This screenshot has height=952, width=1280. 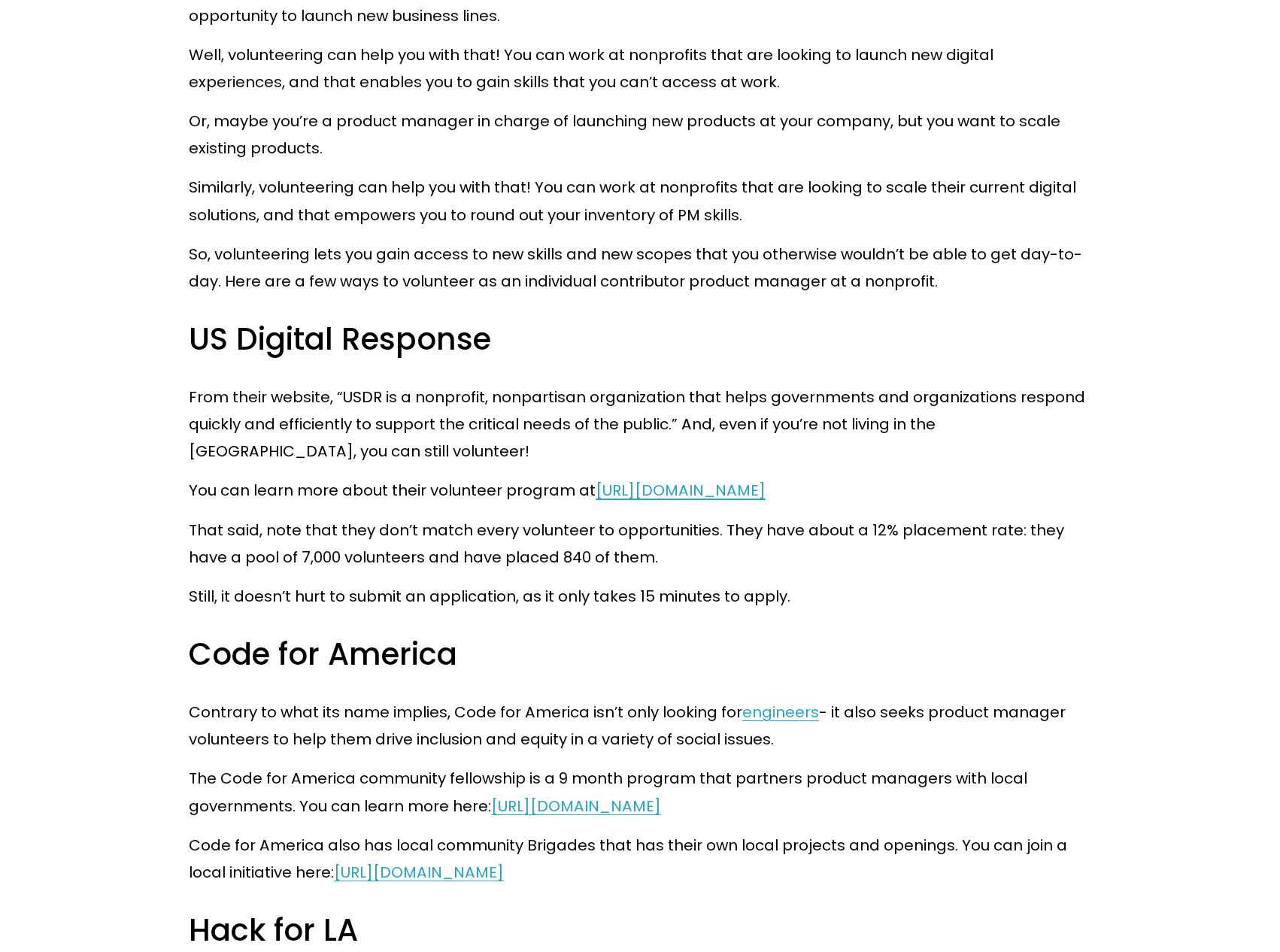 I want to click on p: Similarly, volunteering can help you with that! You can work at nonprofits that are looking to sc..., so click(x=640, y=201).